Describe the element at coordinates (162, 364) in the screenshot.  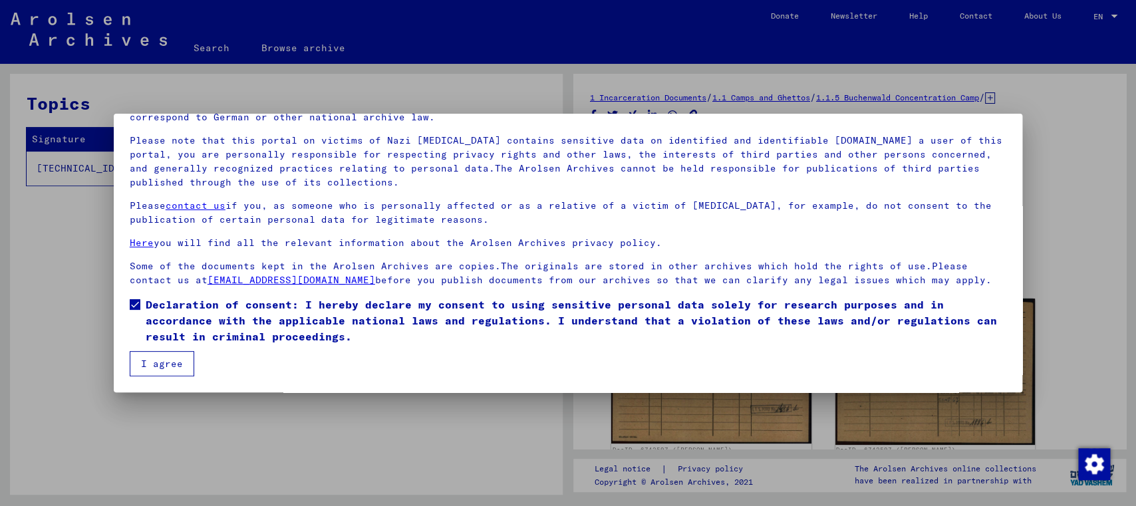
I see `button: I agree` at that location.